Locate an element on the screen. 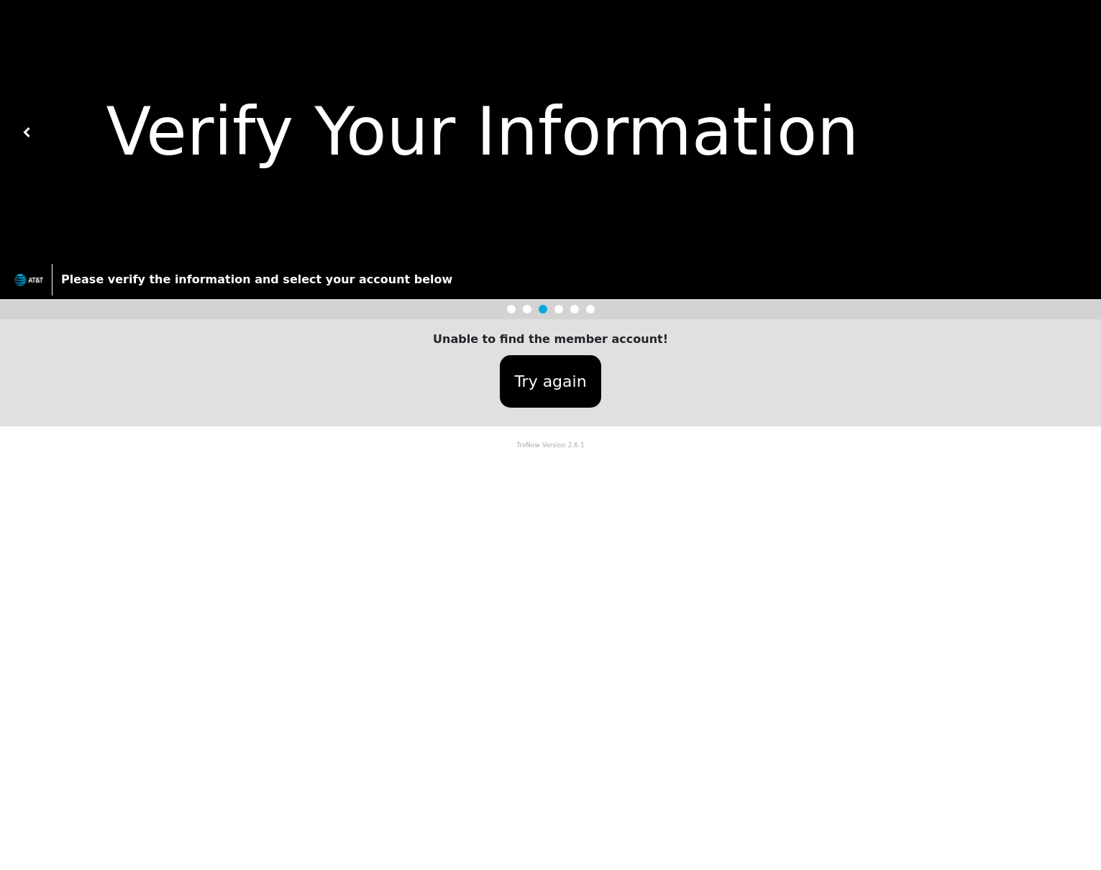 The height and width of the screenshot is (870, 1101). img: trx now logo is located at coordinates (29, 280).